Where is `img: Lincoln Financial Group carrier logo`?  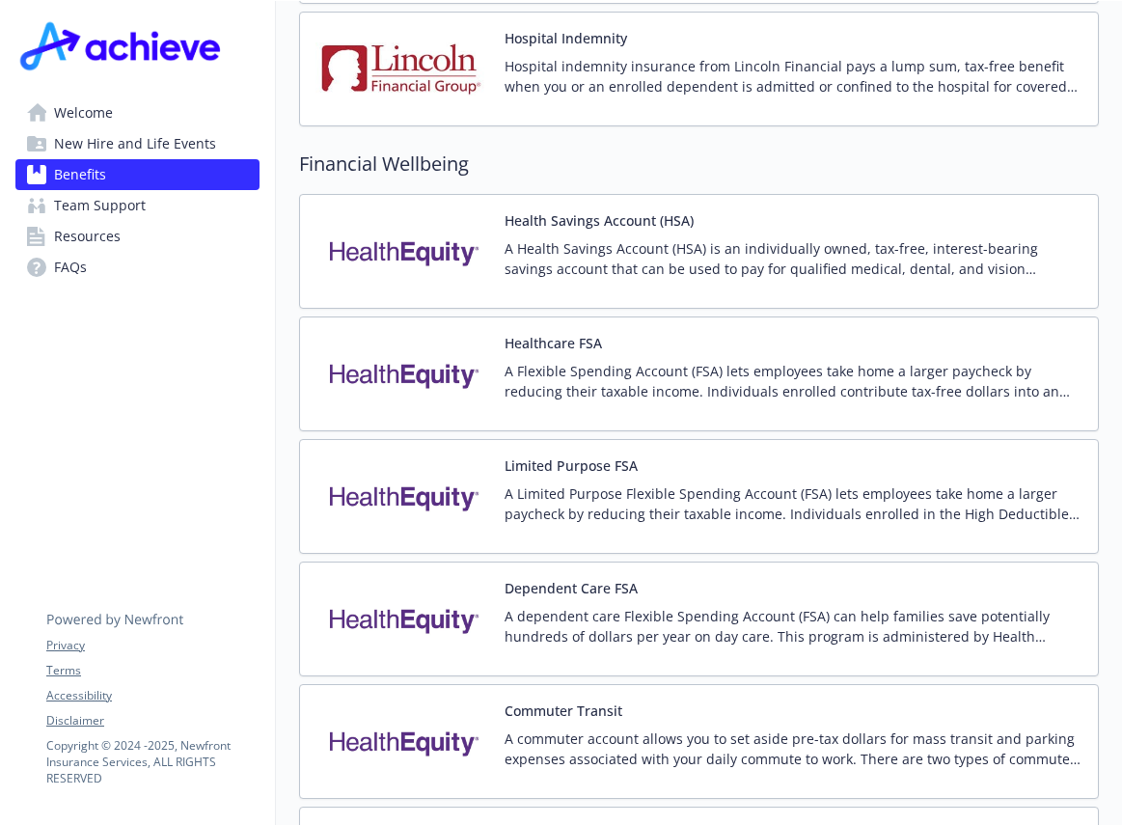 img: Lincoln Financial Group carrier logo is located at coordinates (402, 68).